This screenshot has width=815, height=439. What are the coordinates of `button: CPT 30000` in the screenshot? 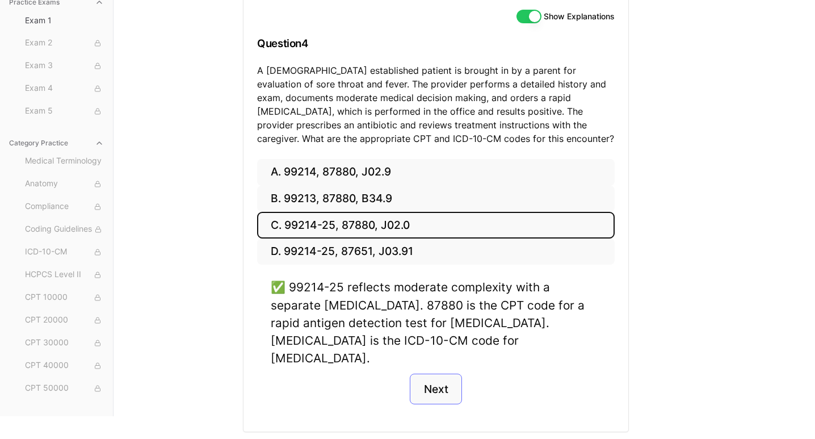 It's located at (64, 343).